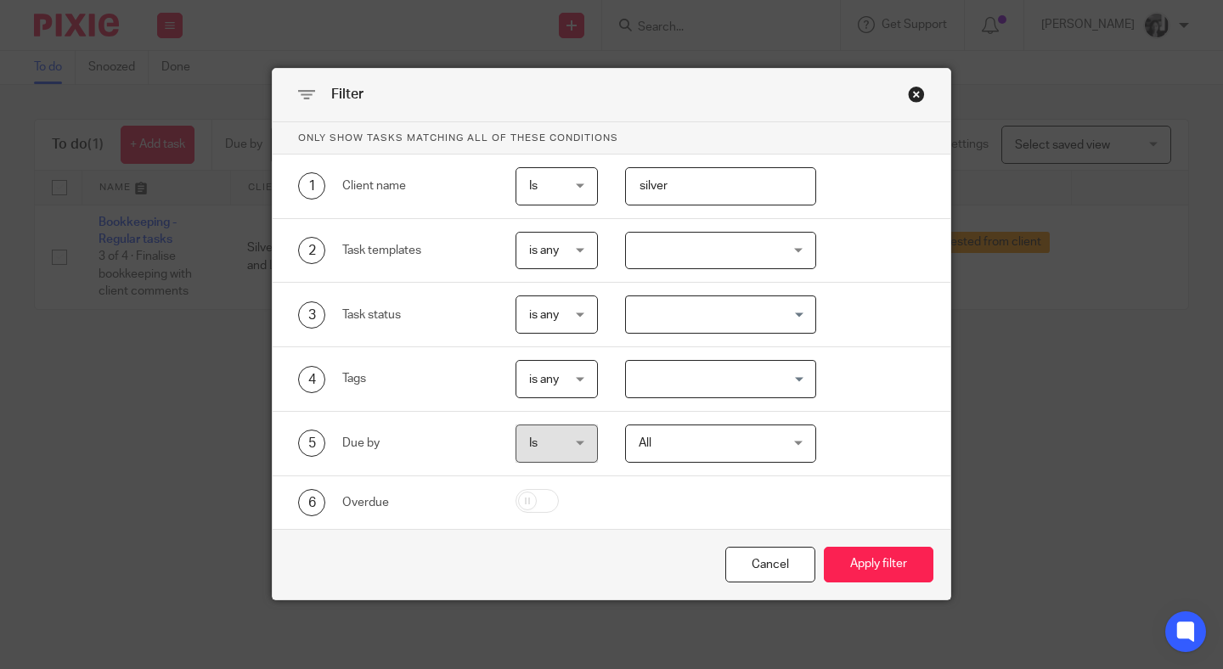  I want to click on div: 2, so click(312, 251).